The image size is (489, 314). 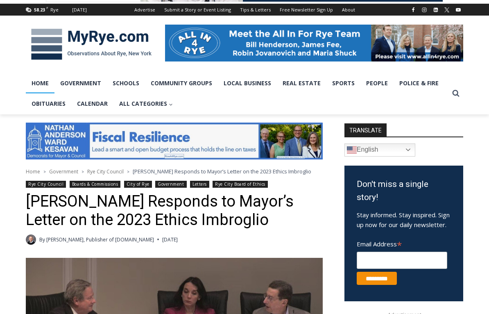 What do you see at coordinates (436, 10) in the screenshot?
I see `a: Linkedin` at bounding box center [436, 10].